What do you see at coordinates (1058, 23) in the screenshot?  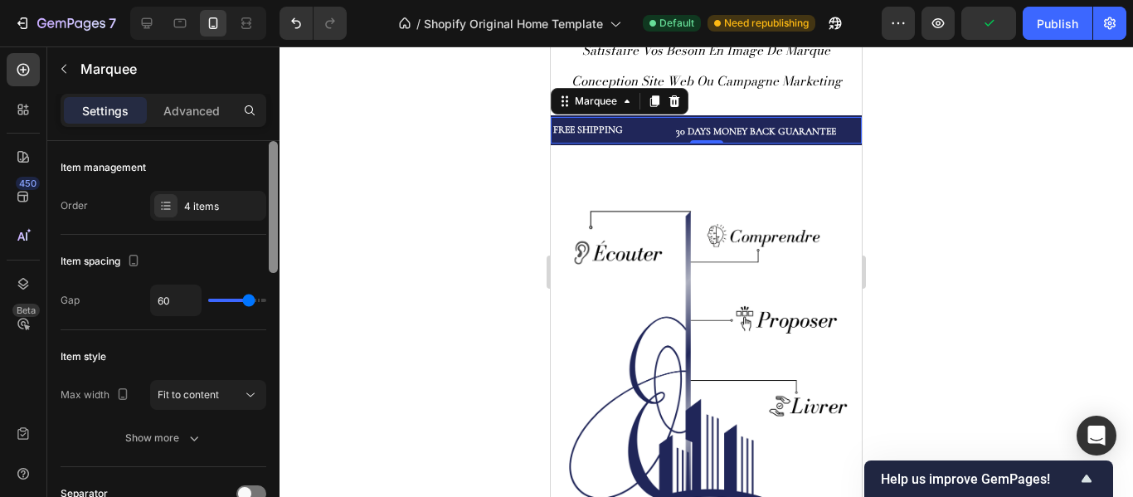 I see `div: Publish` at bounding box center [1058, 23].